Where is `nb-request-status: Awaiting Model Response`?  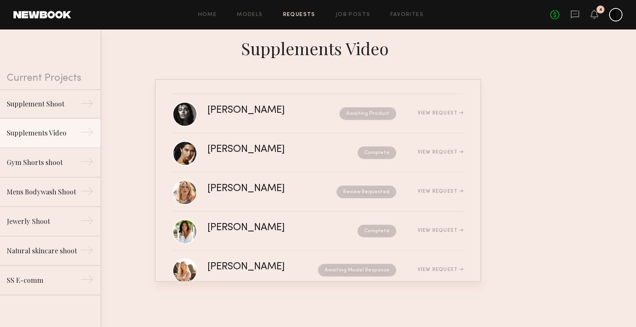 nb-request-status: Awaiting Model Response is located at coordinates (357, 270).